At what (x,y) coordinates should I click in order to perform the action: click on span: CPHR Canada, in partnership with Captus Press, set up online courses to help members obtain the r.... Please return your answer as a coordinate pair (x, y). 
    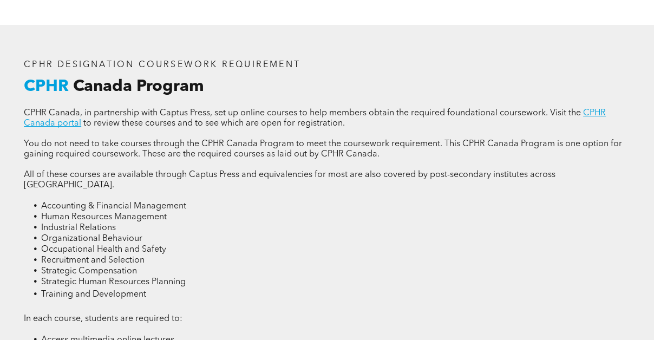
    Looking at the image, I should click on (302, 113).